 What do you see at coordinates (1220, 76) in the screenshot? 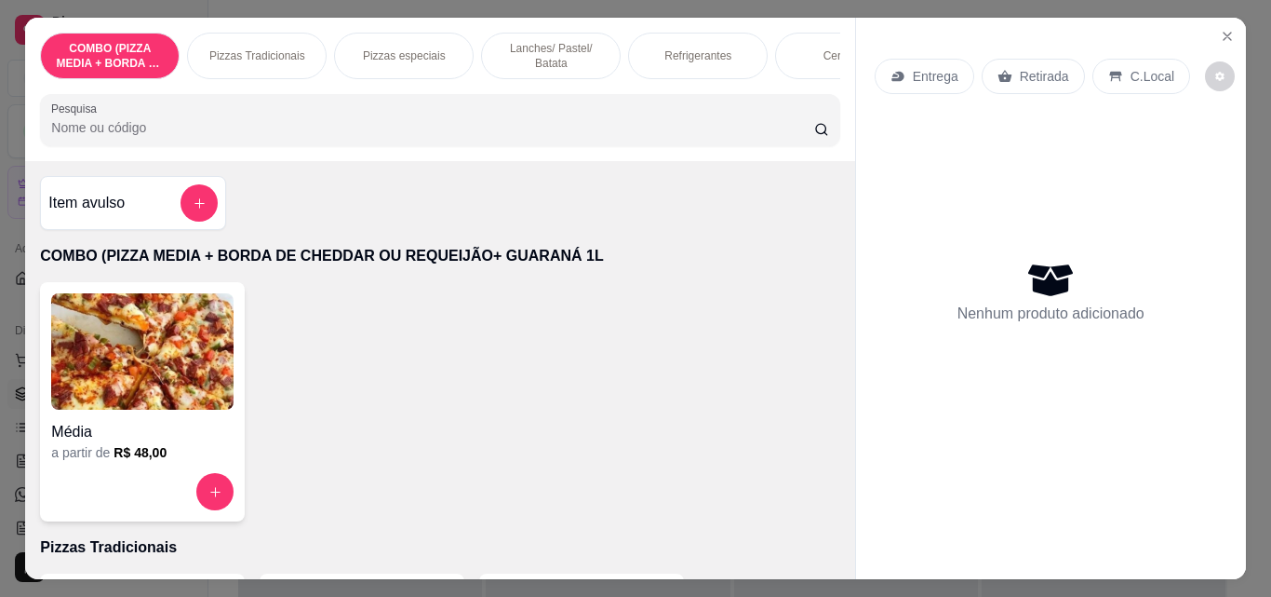
I see `button: decrease-product-quantity` at bounding box center [1220, 76].